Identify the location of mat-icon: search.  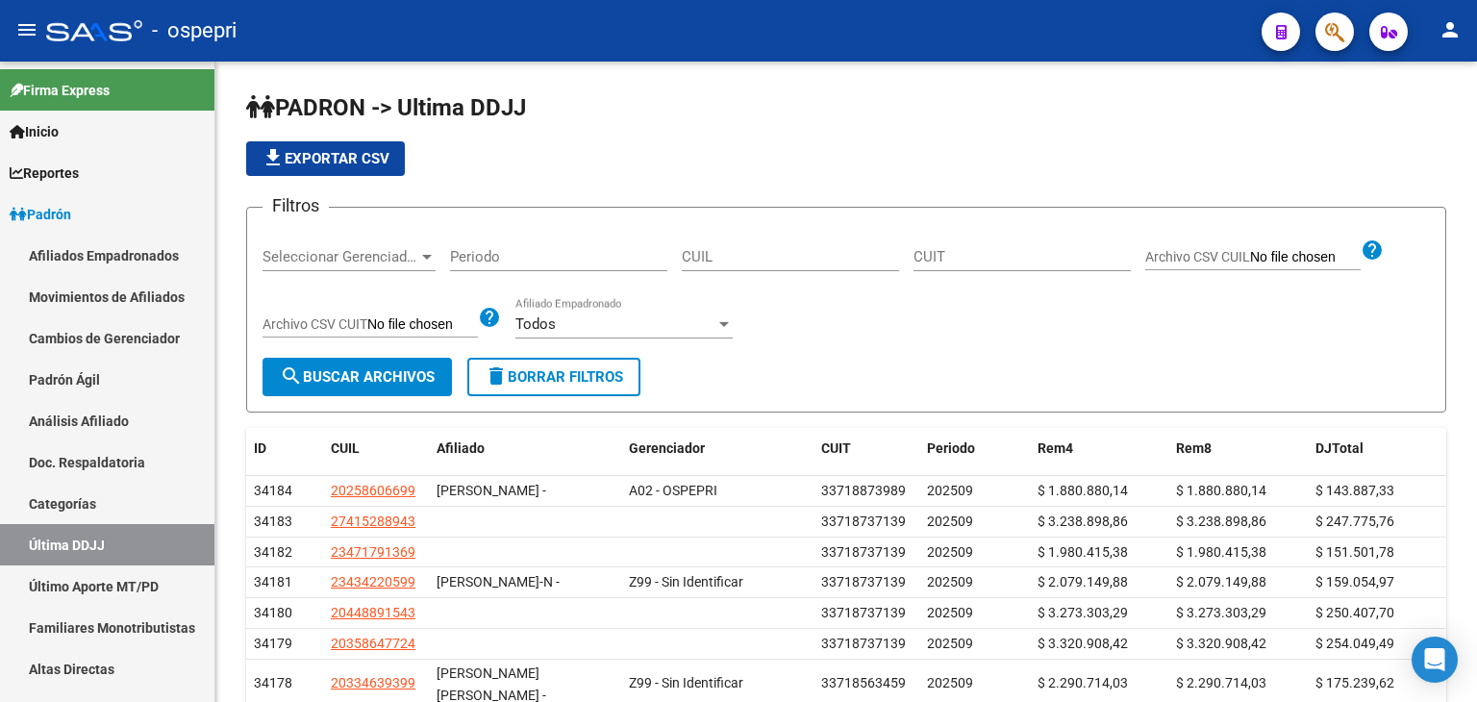
(291, 376).